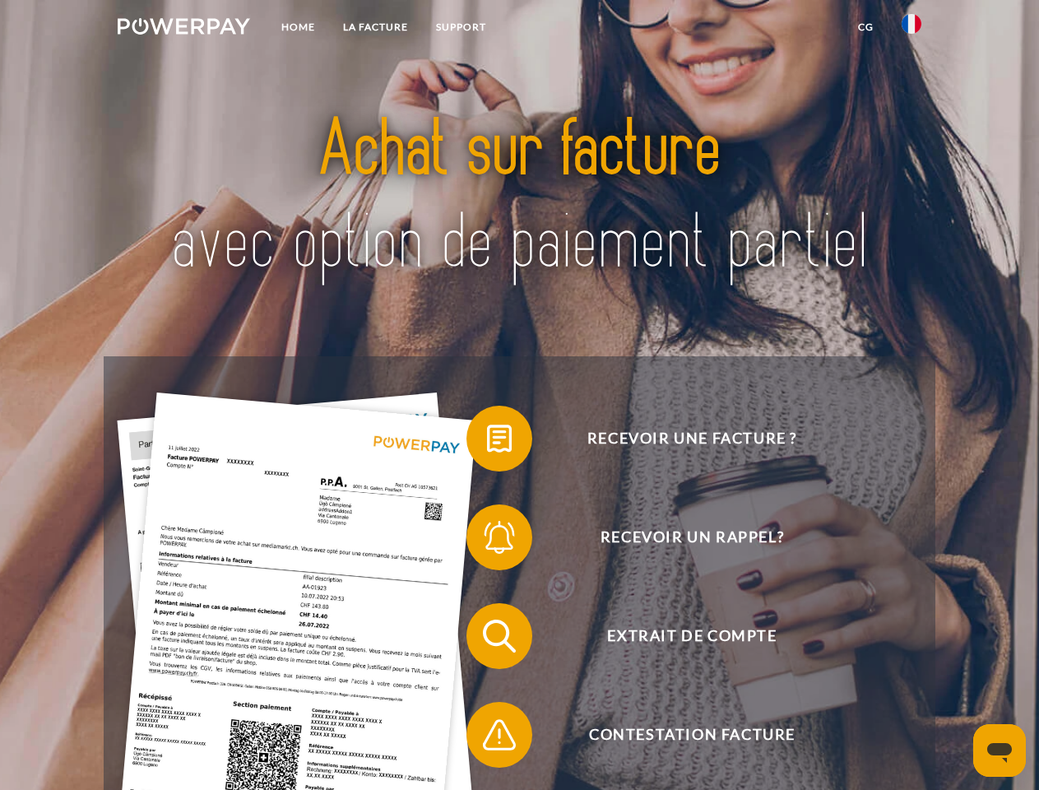 This screenshot has width=1039, height=790. I want to click on img: qb_search.svg, so click(499, 636).